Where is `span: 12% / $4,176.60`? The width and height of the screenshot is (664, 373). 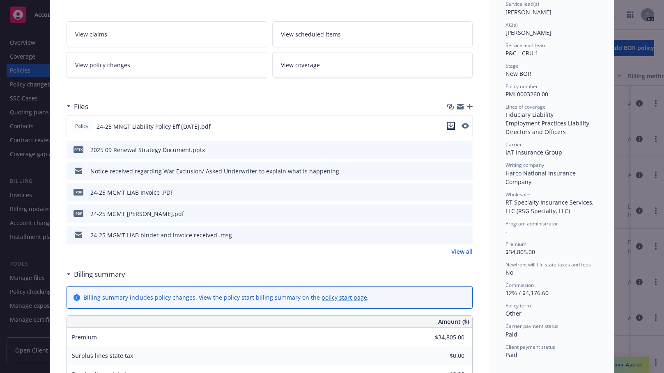
span: 12% / $4,176.60 is located at coordinates (527, 293).